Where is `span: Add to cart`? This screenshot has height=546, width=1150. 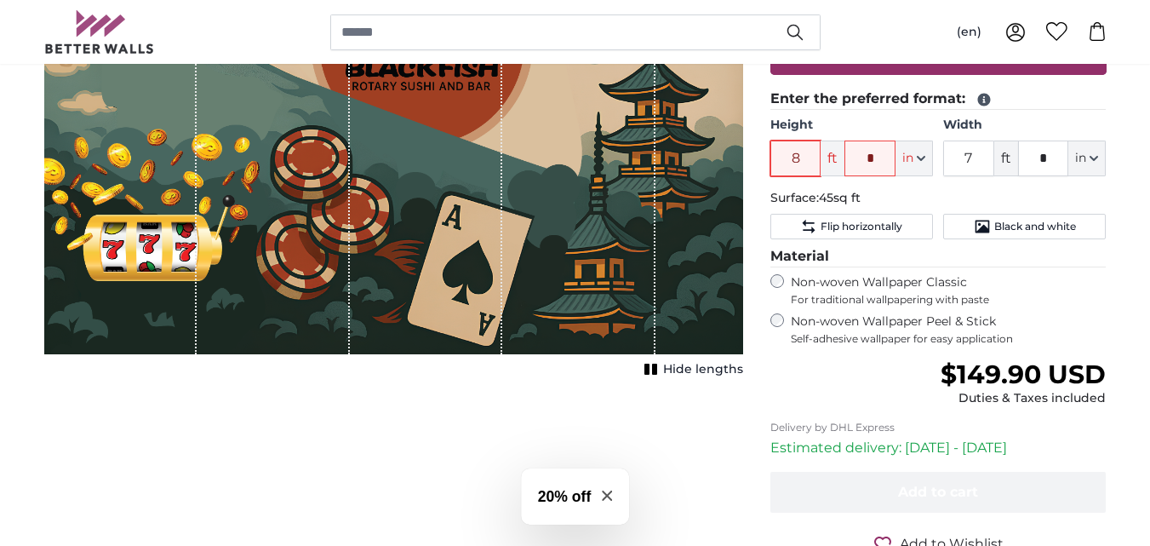 span: Add to cart is located at coordinates (938, 491).